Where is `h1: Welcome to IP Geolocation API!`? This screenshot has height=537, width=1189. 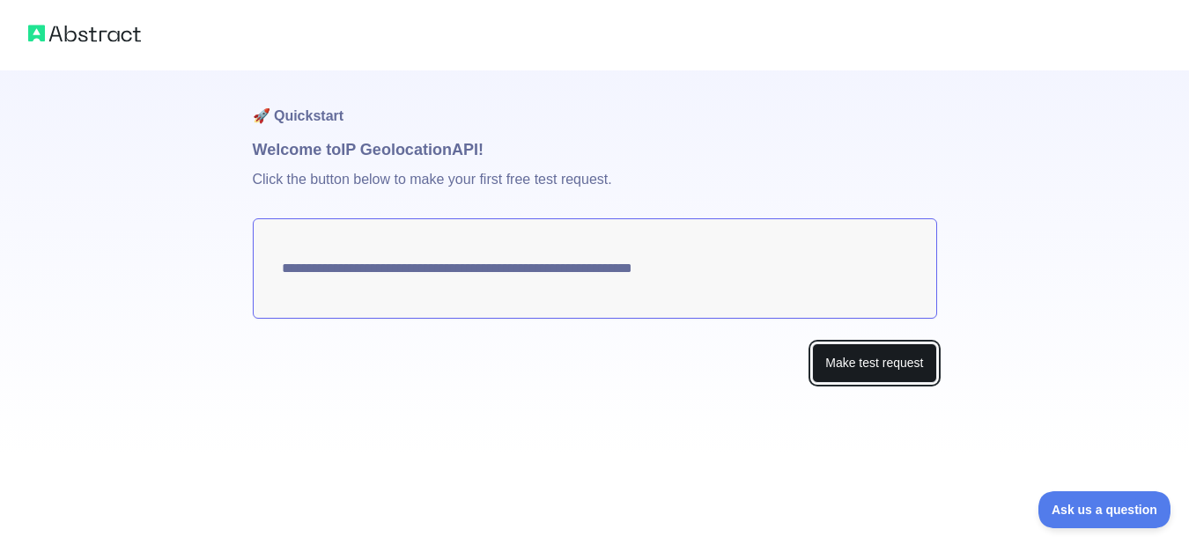 h1: Welcome to IP Geolocation API! is located at coordinates (595, 150).